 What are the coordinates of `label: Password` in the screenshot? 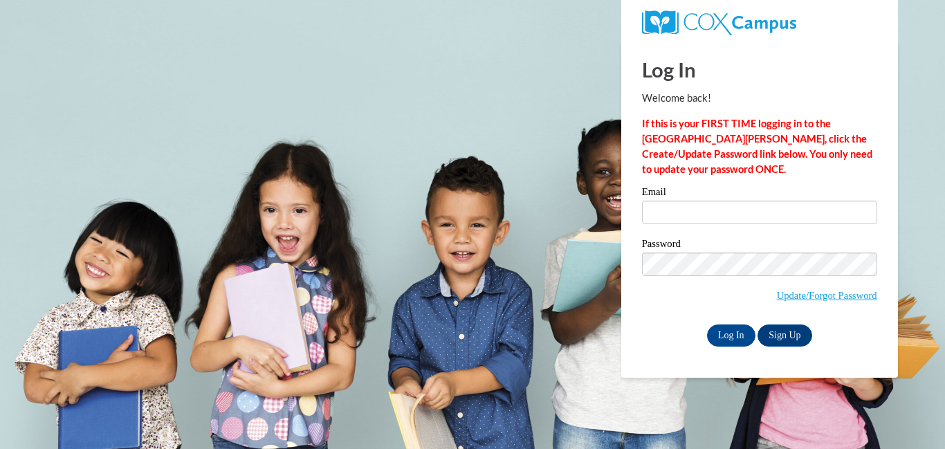 It's located at (760, 246).